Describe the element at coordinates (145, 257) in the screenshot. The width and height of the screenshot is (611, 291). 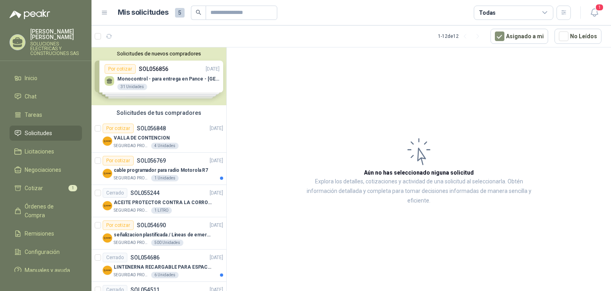
I see `p: SOL054686` at that location.